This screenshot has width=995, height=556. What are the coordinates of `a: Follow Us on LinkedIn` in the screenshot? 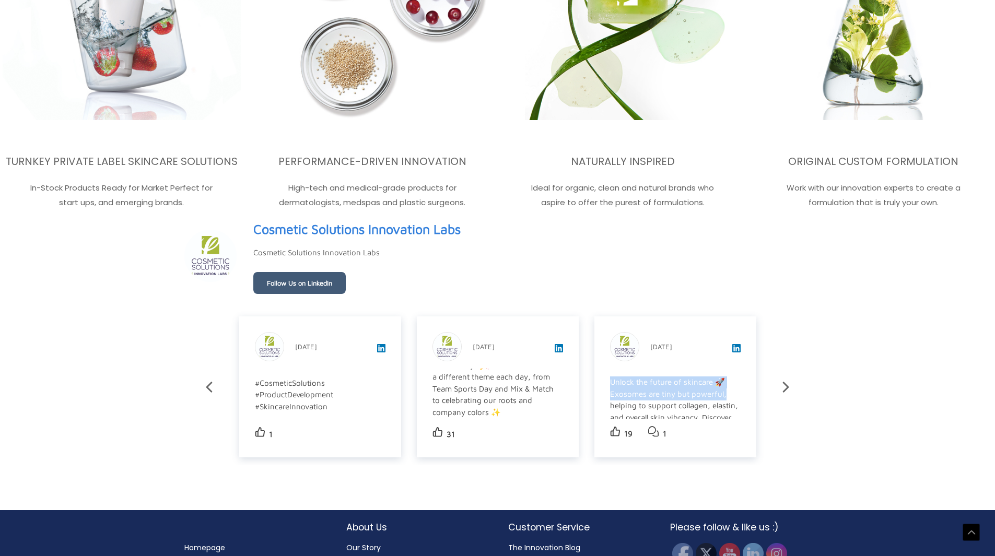 It's located at (299, 283).